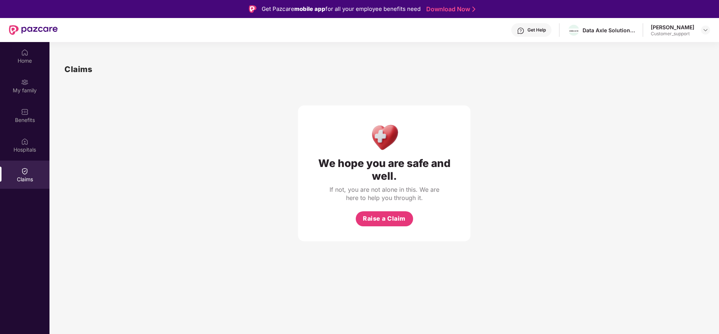 The image size is (719, 334). What do you see at coordinates (78, 69) in the screenshot?
I see `h1: Claims` at bounding box center [78, 69].